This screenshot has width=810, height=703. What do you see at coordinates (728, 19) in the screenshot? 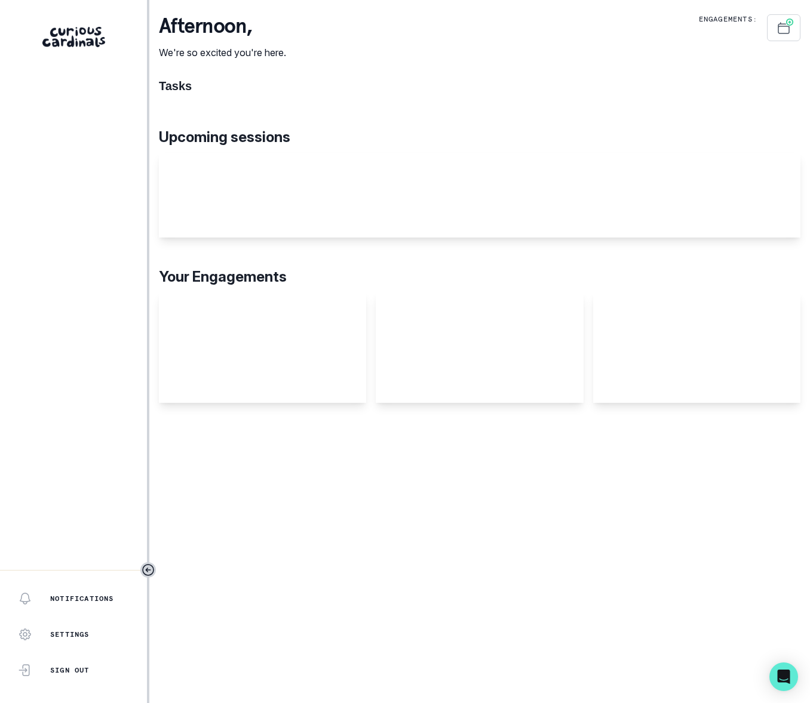
I see `p: Engagements:` at bounding box center [728, 19].